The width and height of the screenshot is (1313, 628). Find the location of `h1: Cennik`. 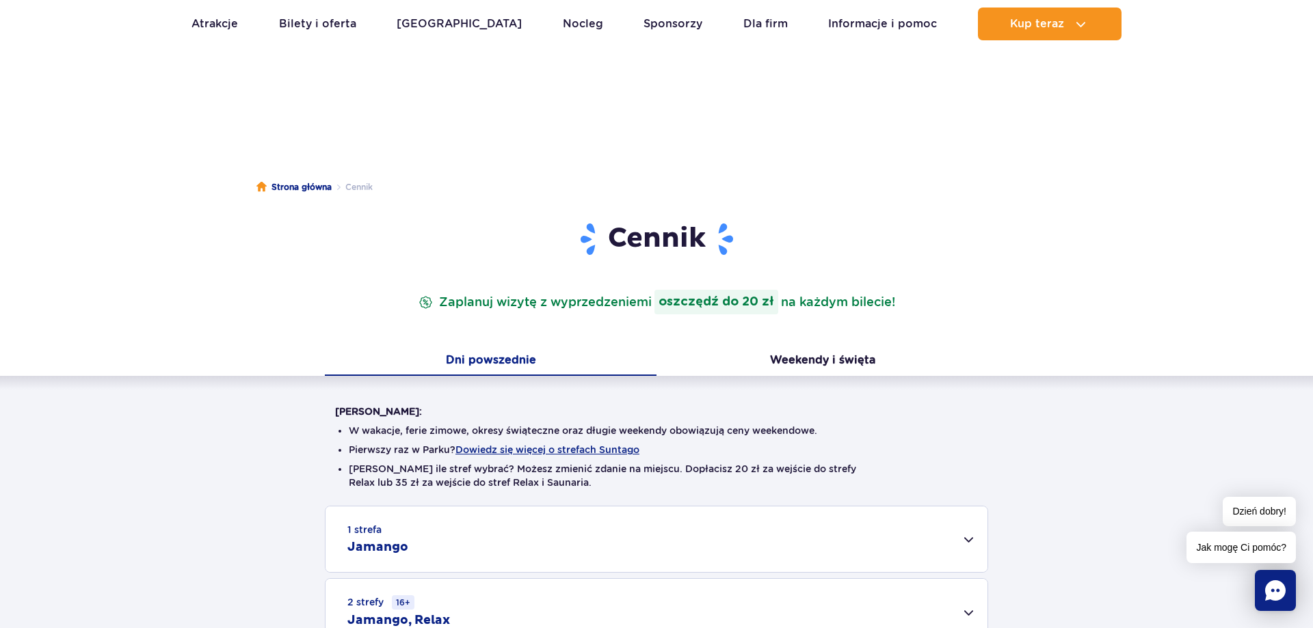

h1: Cennik is located at coordinates (656, 239).